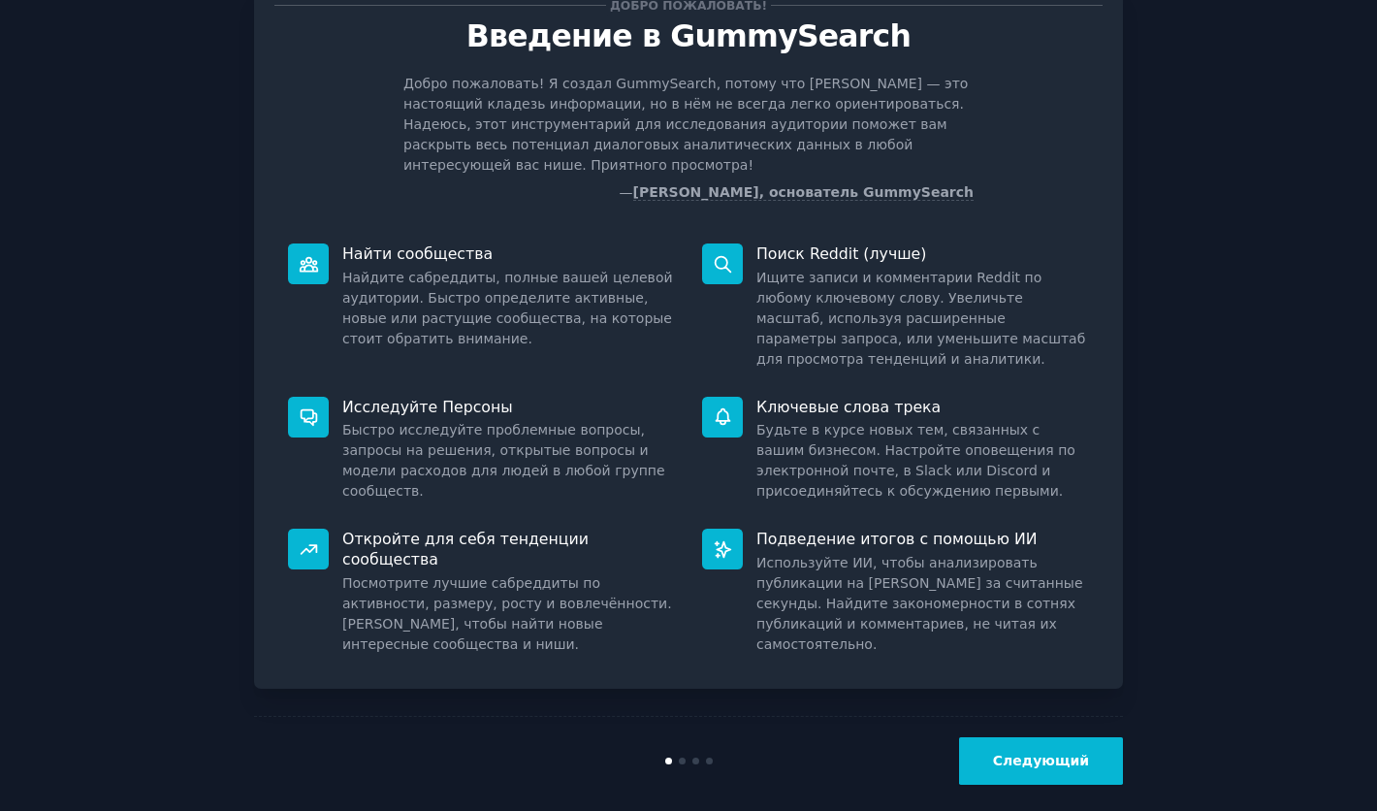  Describe the element at coordinates (688, 36) in the screenshot. I see `font: Введение в GummySearch` at that location.